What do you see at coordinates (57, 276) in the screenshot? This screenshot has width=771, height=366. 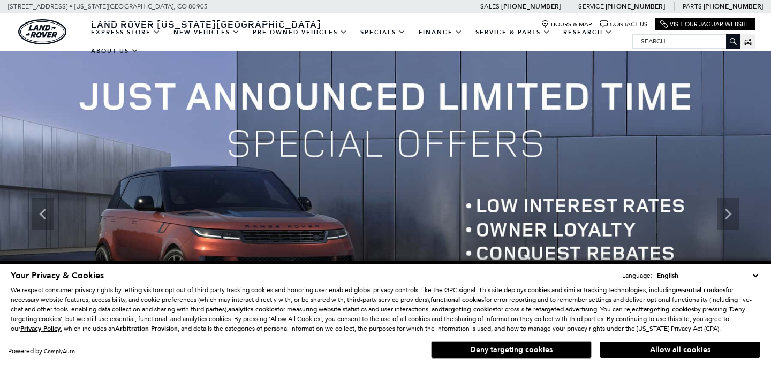 I see `span: Your Privacy & Cookies` at bounding box center [57, 276].